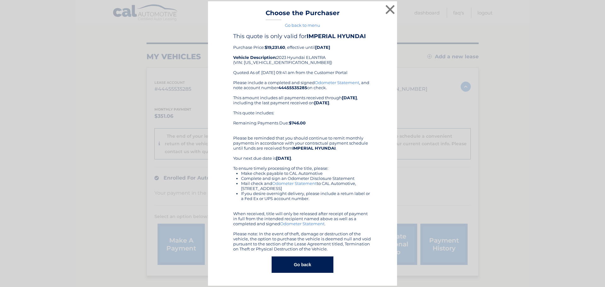 The width and height of the screenshot is (605, 287). What do you see at coordinates (275, 47) in the screenshot?
I see `b: $19,231.60` at bounding box center [275, 47].